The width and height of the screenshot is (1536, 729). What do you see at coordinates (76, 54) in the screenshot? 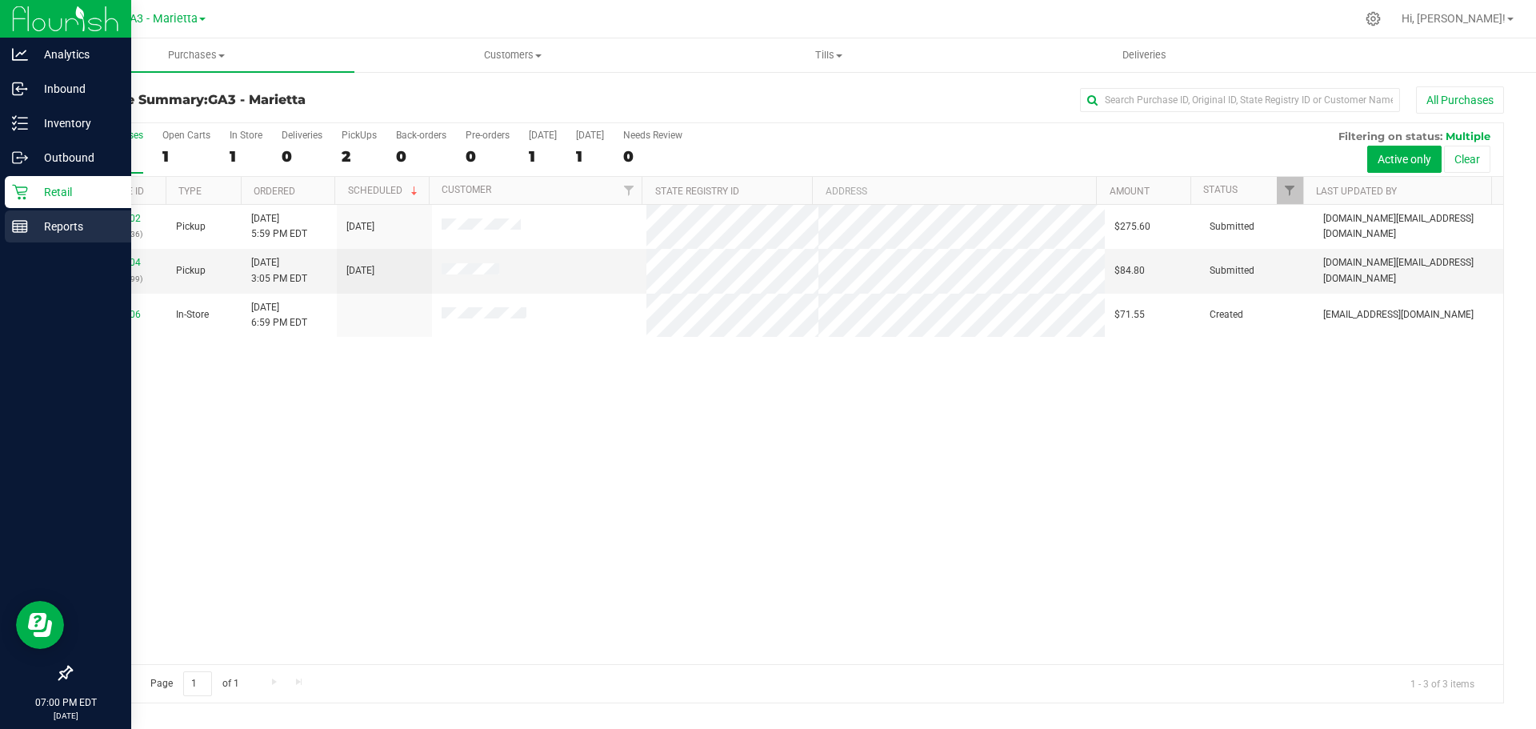
I see `p: Analytics` at bounding box center [76, 54].